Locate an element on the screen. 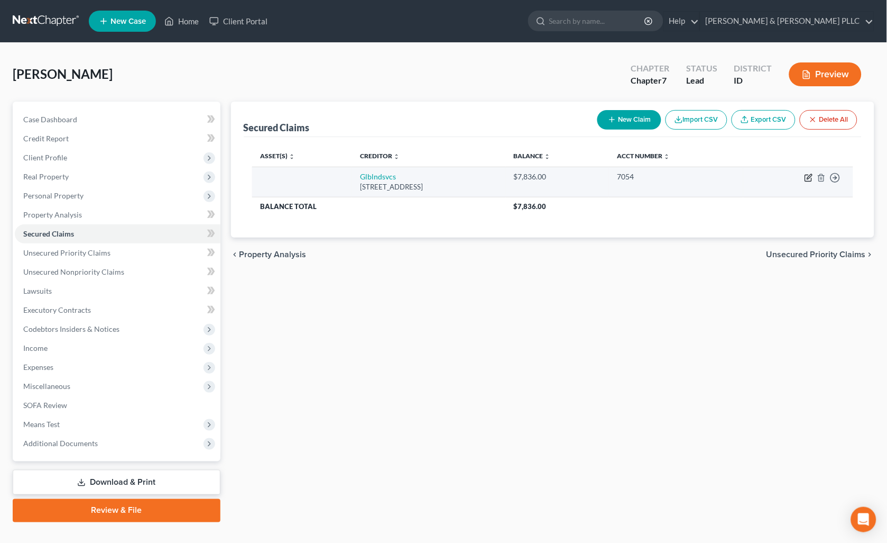 The width and height of the screenshot is (887, 543). span: Miscellaneous is located at coordinates (47, 386).